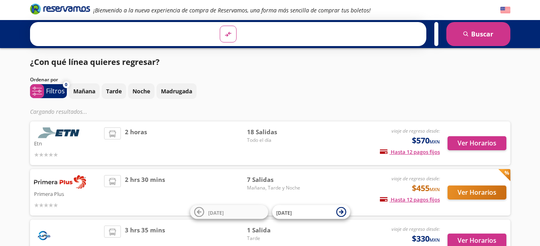  What do you see at coordinates (84, 91) in the screenshot?
I see `button: Mañana` at bounding box center [84, 91].